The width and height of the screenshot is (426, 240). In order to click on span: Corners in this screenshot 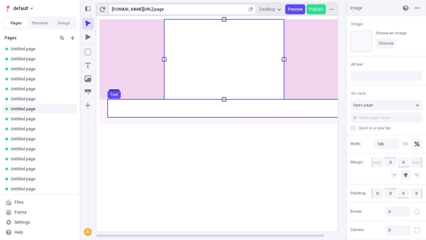, I will do `click(357, 230)`.